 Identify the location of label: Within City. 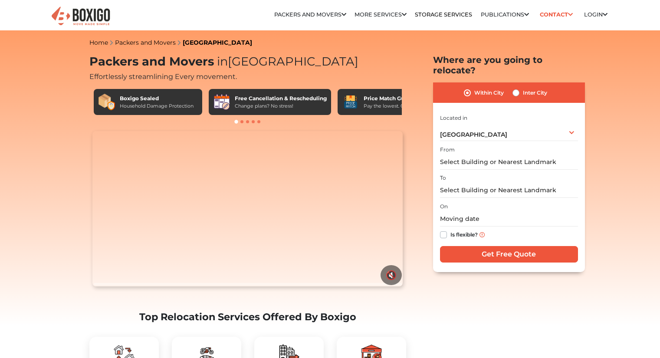
(489, 93).